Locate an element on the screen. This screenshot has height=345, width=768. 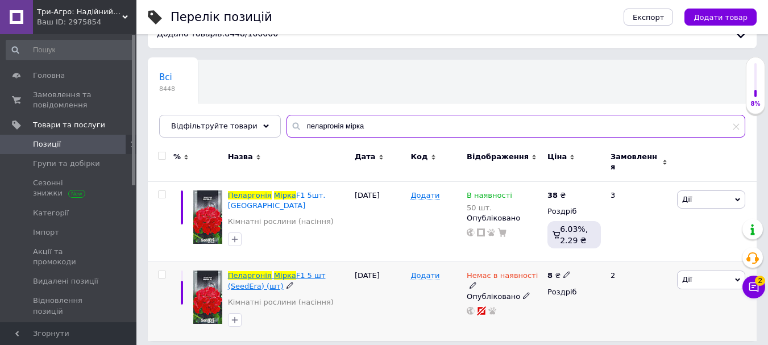
span: Замовлення is located at coordinates (635, 162).